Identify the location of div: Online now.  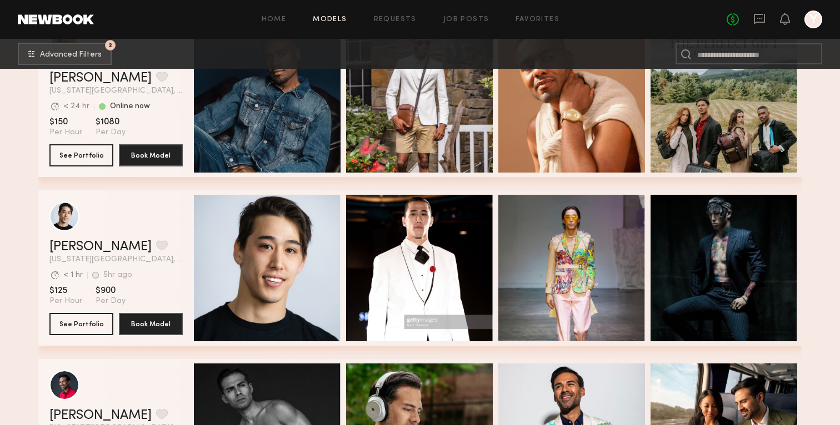
(130, 107).